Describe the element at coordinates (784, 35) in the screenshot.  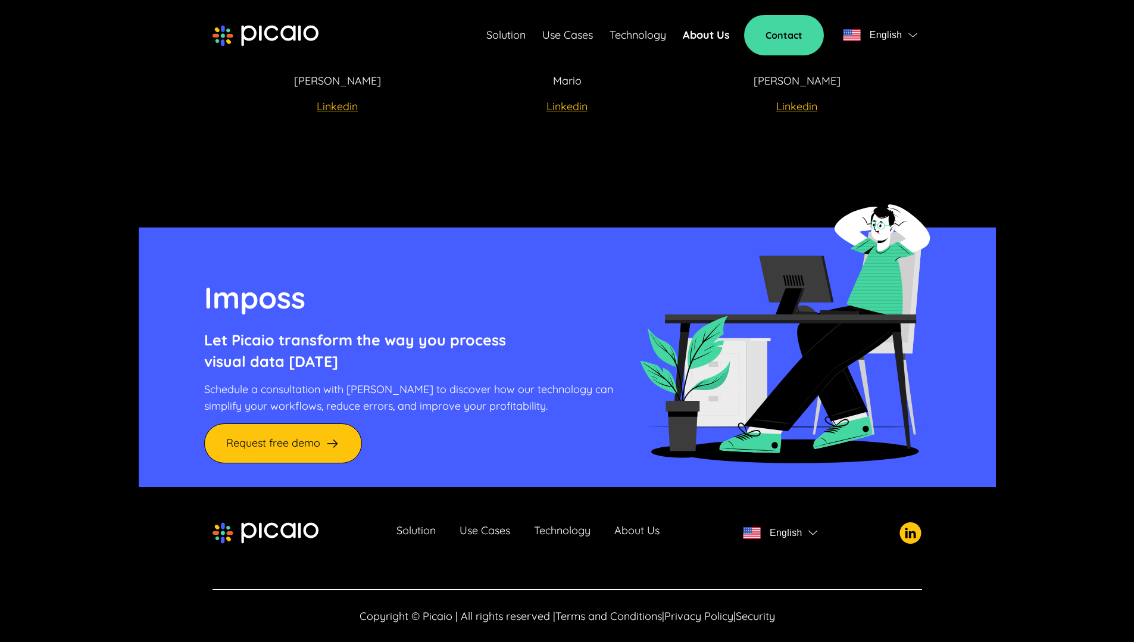
I see `a: Contact` at that location.